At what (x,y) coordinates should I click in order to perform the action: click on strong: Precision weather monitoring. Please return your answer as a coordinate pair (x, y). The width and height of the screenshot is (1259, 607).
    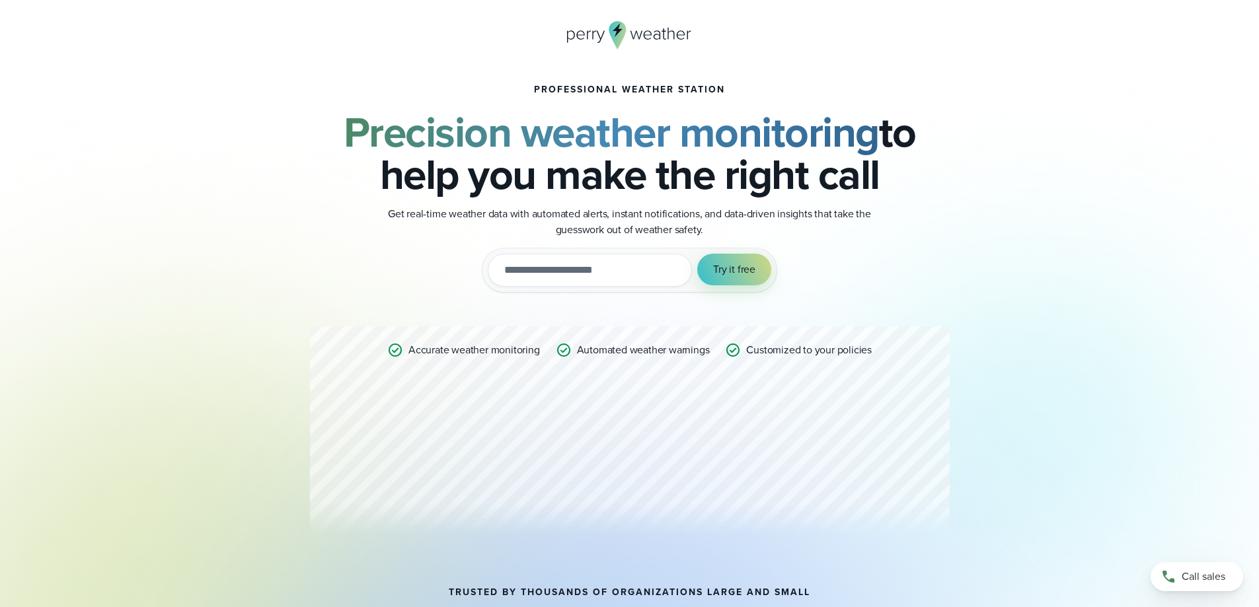
    Looking at the image, I should click on (611, 132).